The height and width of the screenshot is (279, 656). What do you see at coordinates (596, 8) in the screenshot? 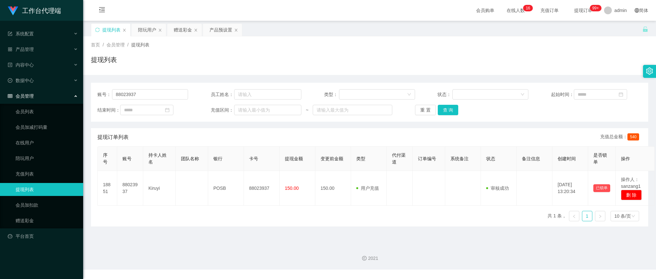
I see `sup: 1024` at bounding box center [596, 8].